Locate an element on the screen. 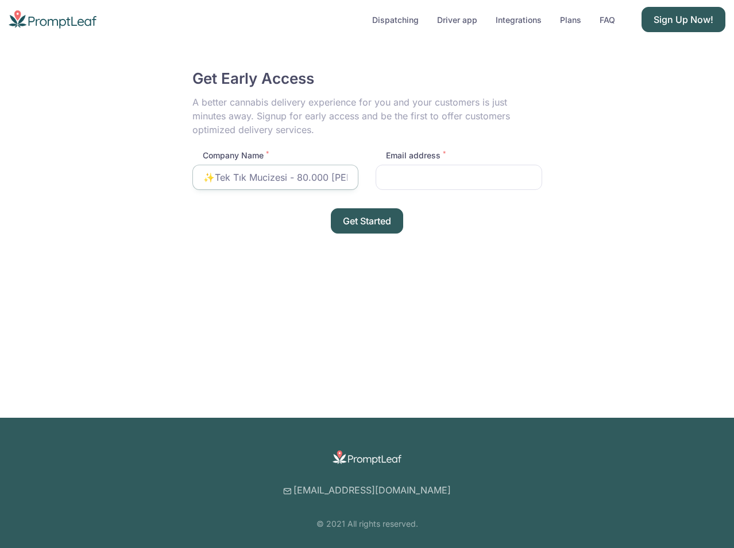 The image size is (734, 548). label: Company Name is located at coordinates (230, 155).